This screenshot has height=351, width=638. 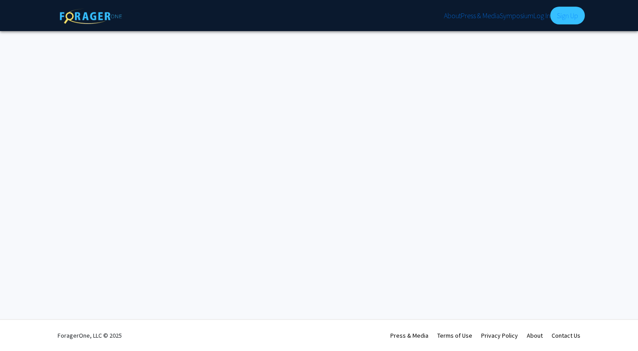 What do you see at coordinates (455, 335) in the screenshot?
I see `a: Terms of Use` at bounding box center [455, 335].